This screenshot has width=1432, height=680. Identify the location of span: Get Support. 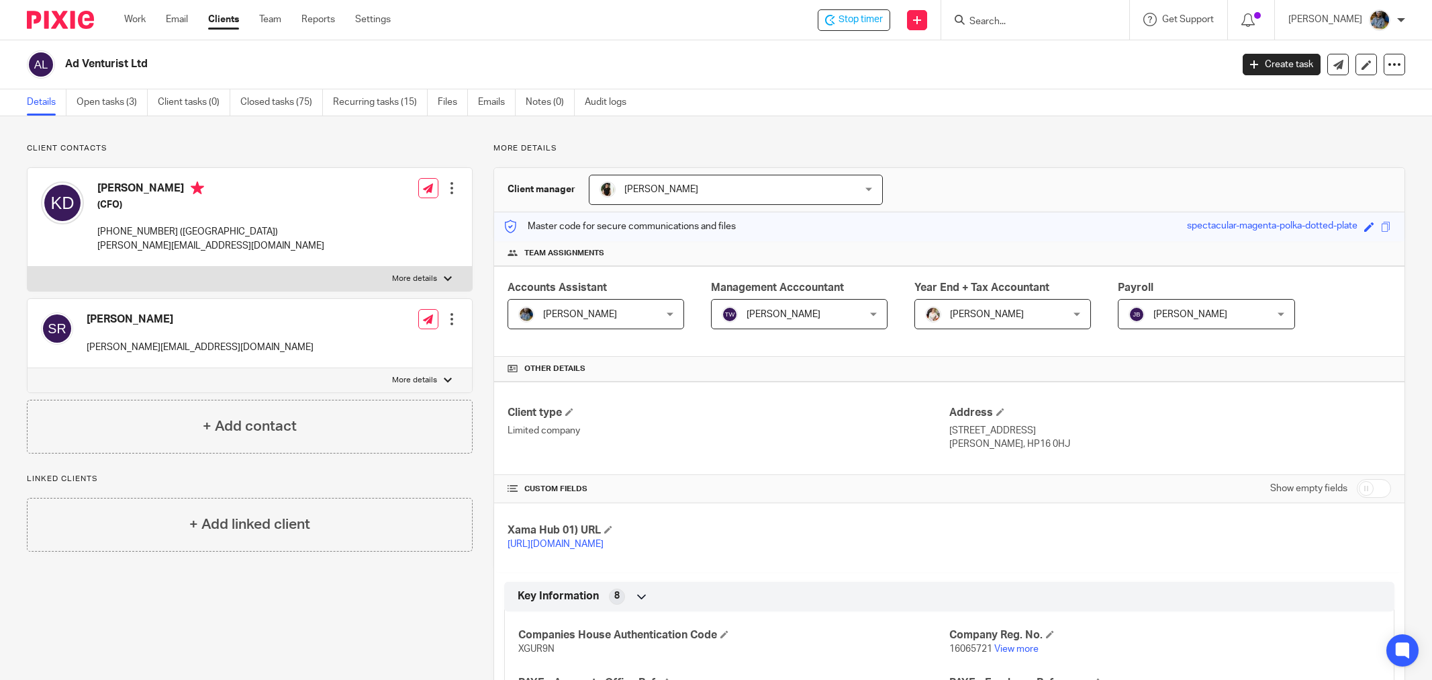
(1188, 19).